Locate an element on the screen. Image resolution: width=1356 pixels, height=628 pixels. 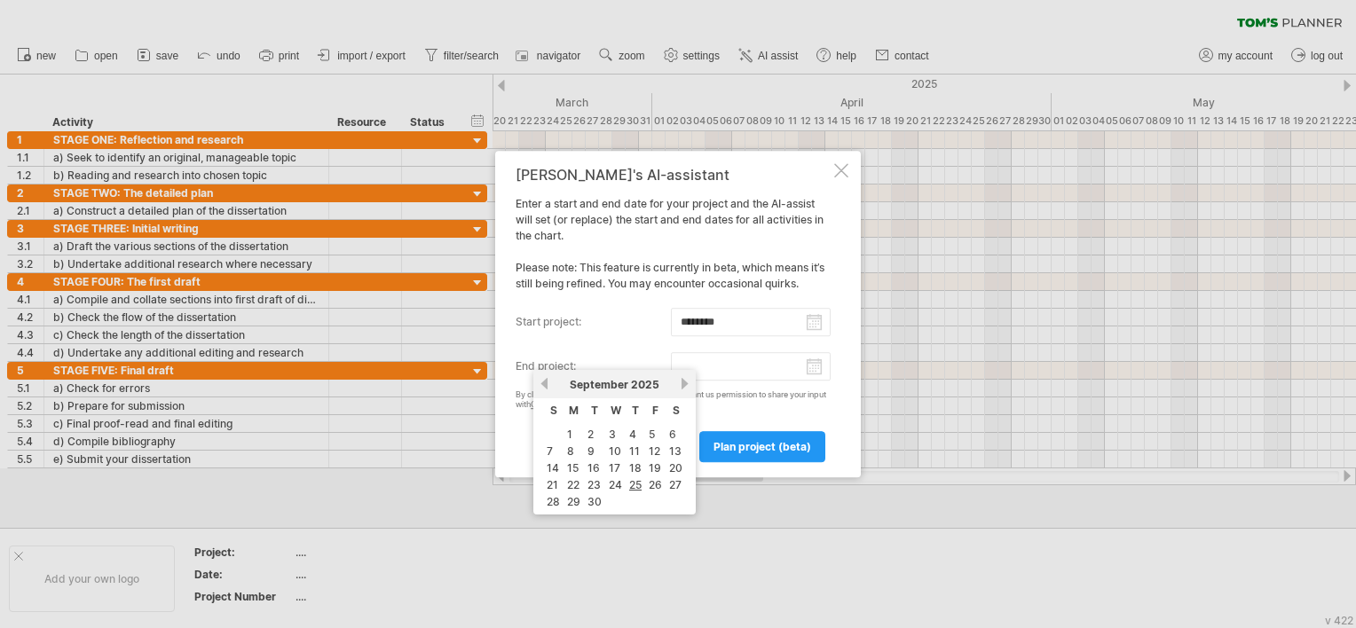
span: Tuesday is located at coordinates (595, 410).